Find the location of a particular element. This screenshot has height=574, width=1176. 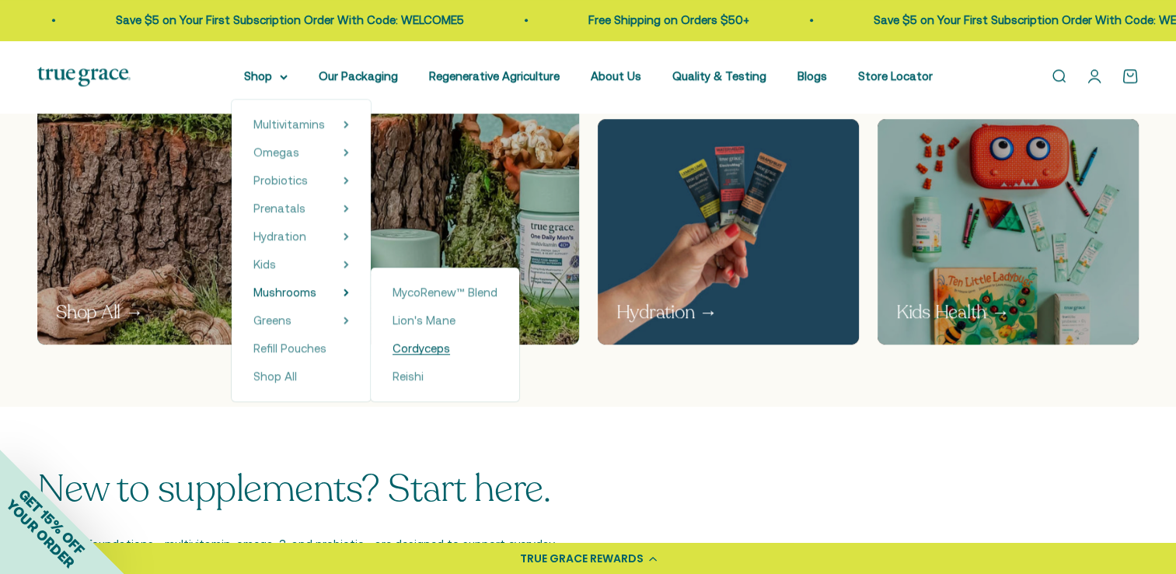

span: MycoRenew™ Blend is located at coordinates (445, 291).